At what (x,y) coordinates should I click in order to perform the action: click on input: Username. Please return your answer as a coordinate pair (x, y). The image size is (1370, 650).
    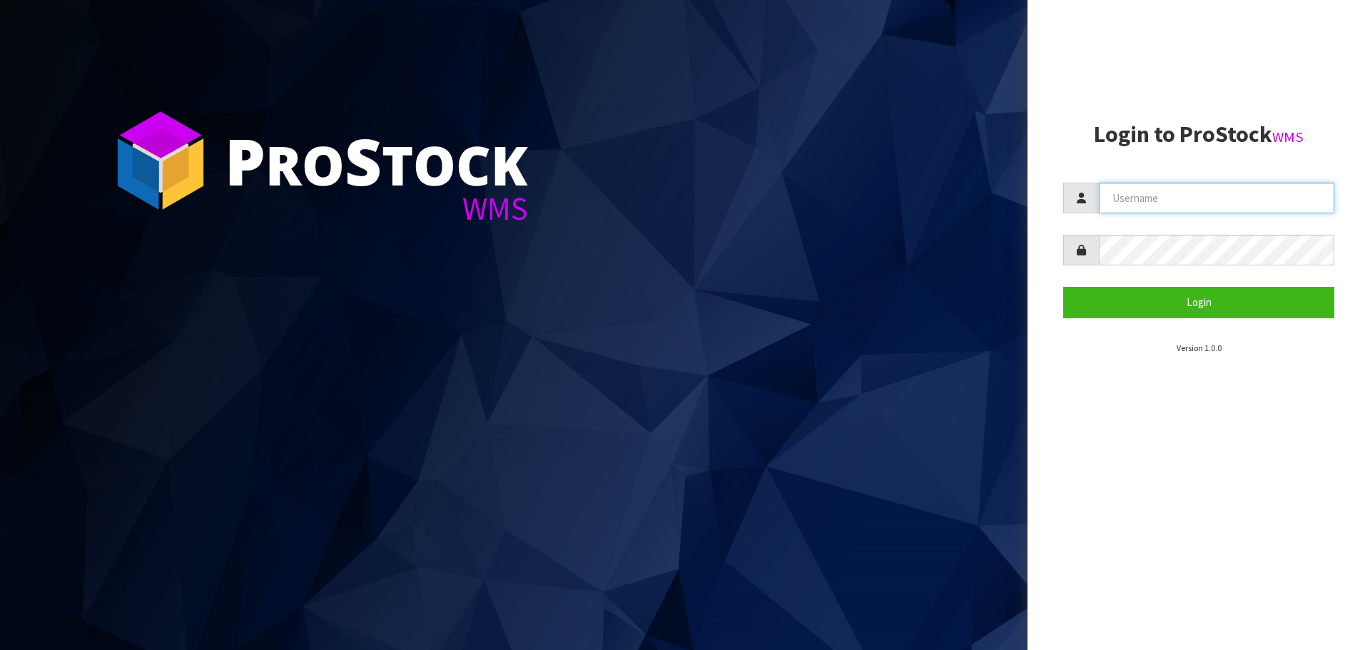
    Looking at the image, I should click on (1216, 198).